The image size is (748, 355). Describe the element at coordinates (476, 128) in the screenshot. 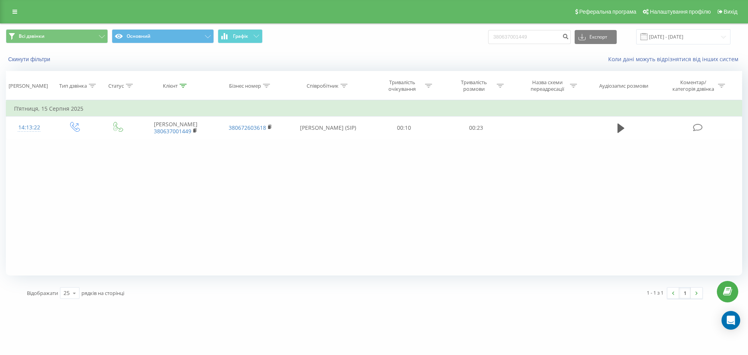

I see `td: 00:23` at that location.